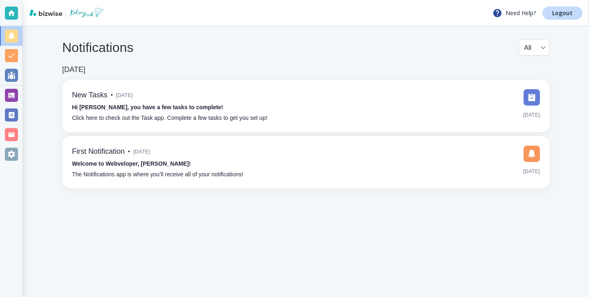 This screenshot has height=297, width=589. I want to click on p: Click here to check out the Task app. Complete a few tasks to get you set up!, so click(170, 118).